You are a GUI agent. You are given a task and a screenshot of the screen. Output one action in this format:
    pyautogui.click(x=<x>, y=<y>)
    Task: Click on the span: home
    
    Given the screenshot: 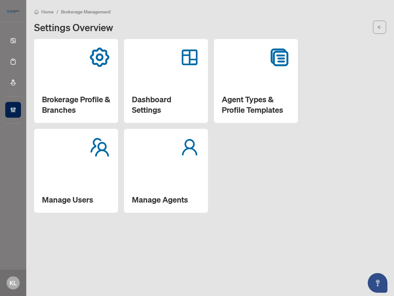 What is the action you would take?
    pyautogui.click(x=36, y=12)
    